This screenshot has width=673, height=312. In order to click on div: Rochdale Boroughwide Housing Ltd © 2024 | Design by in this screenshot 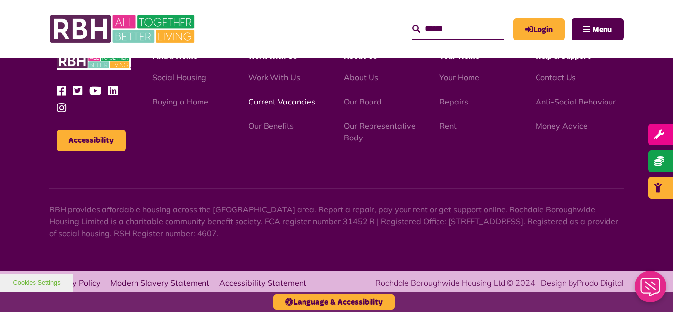, I will do `click(500, 283)`.